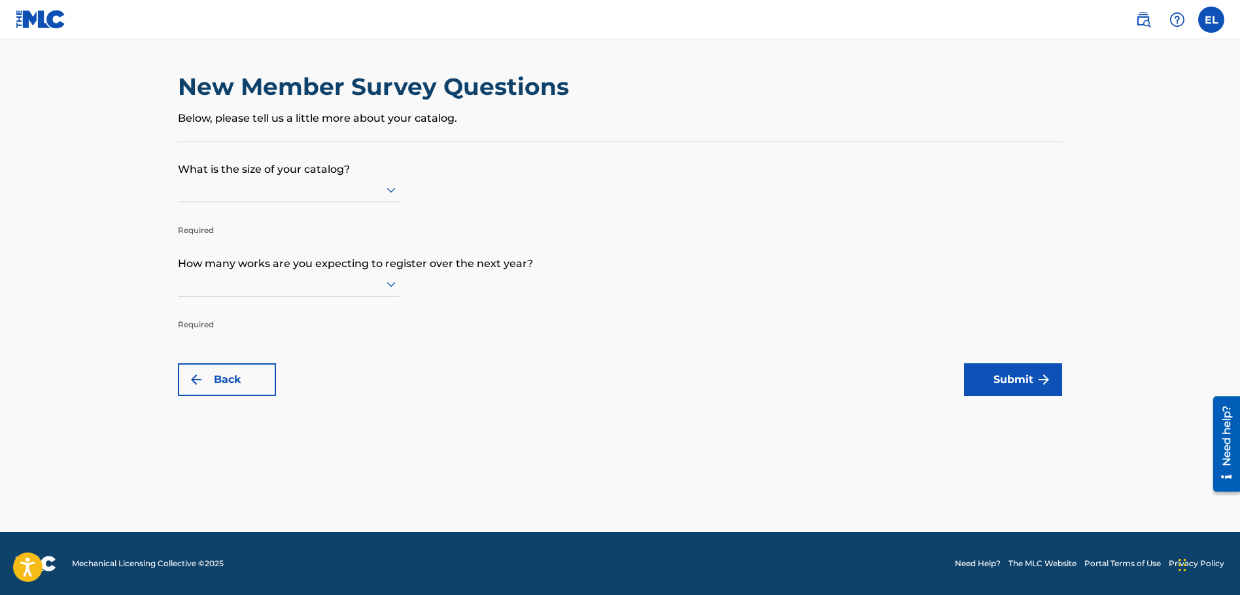  Describe the element at coordinates (1144, 20) in the screenshot. I see `img: search` at that location.